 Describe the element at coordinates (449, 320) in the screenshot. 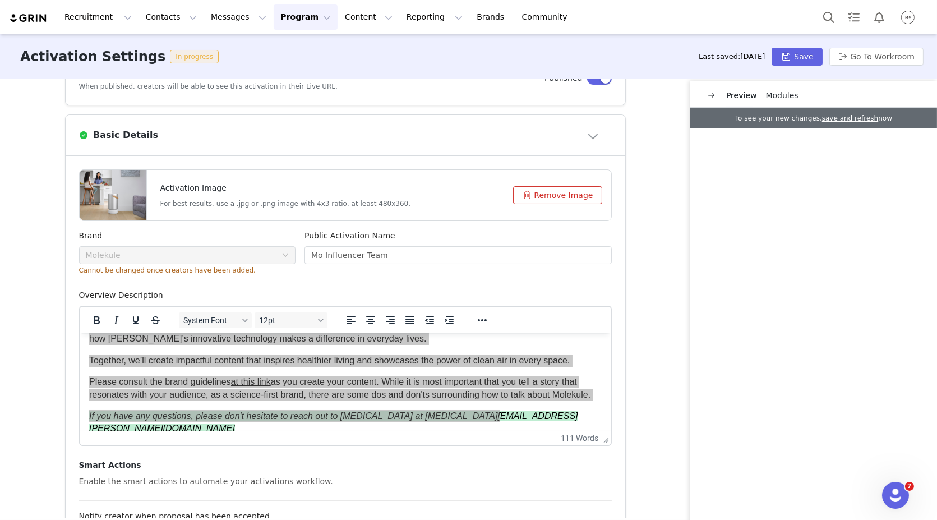

I see `button: Increase indent` at that location.